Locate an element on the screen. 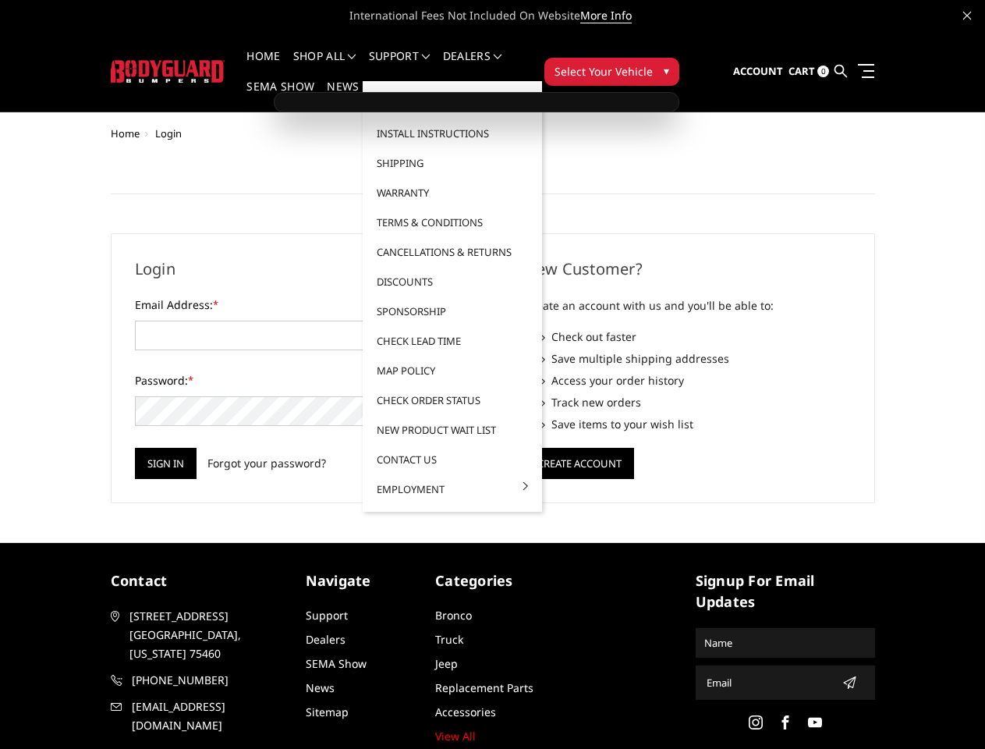 Image resolution: width=985 pixels, height=749 pixels. a: Install Instructions is located at coordinates (452, 133).